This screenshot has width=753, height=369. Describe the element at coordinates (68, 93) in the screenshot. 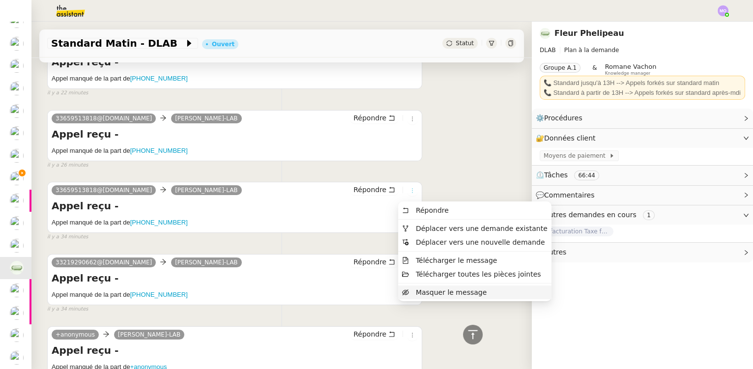

I see `span: il y a 22 minutes` at that location.